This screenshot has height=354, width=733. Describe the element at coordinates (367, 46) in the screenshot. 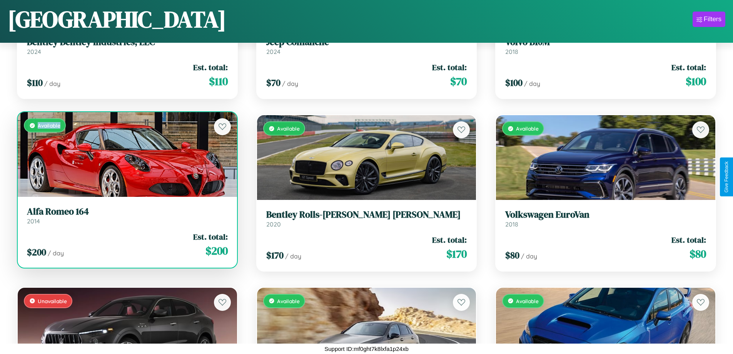

I see `a: Jeep Comanche2024` at that location.